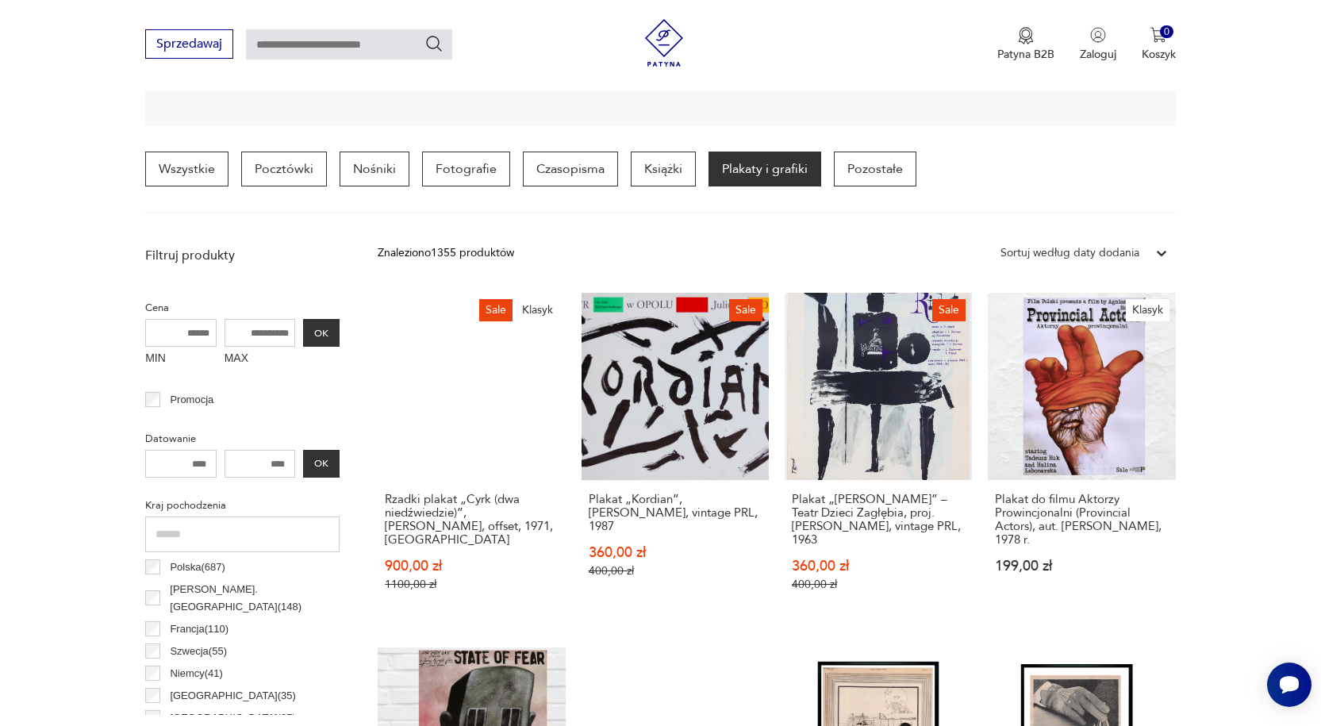  I want to click on a: Książki, so click(664, 169).